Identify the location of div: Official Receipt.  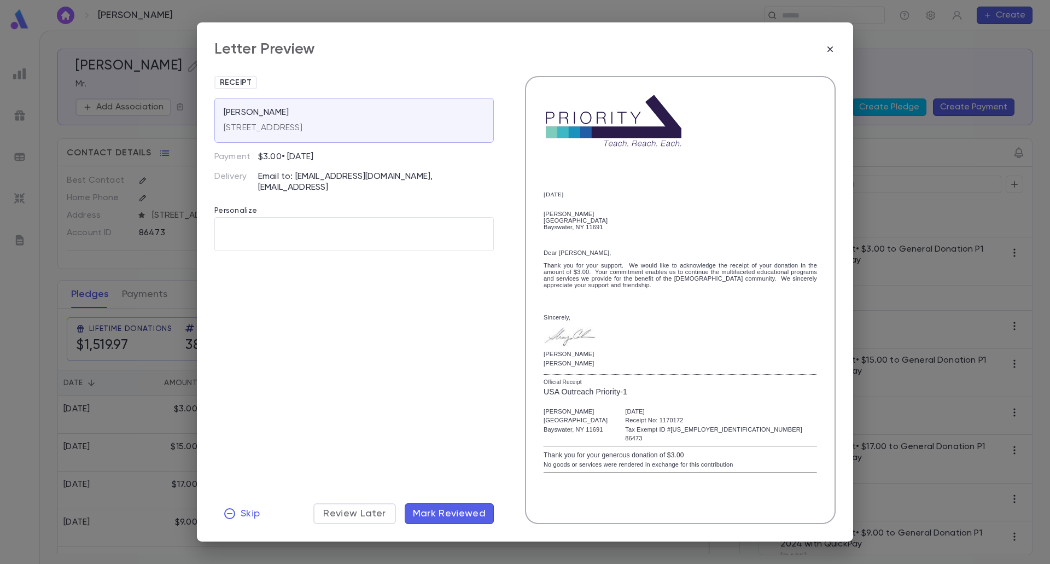
(680, 382).